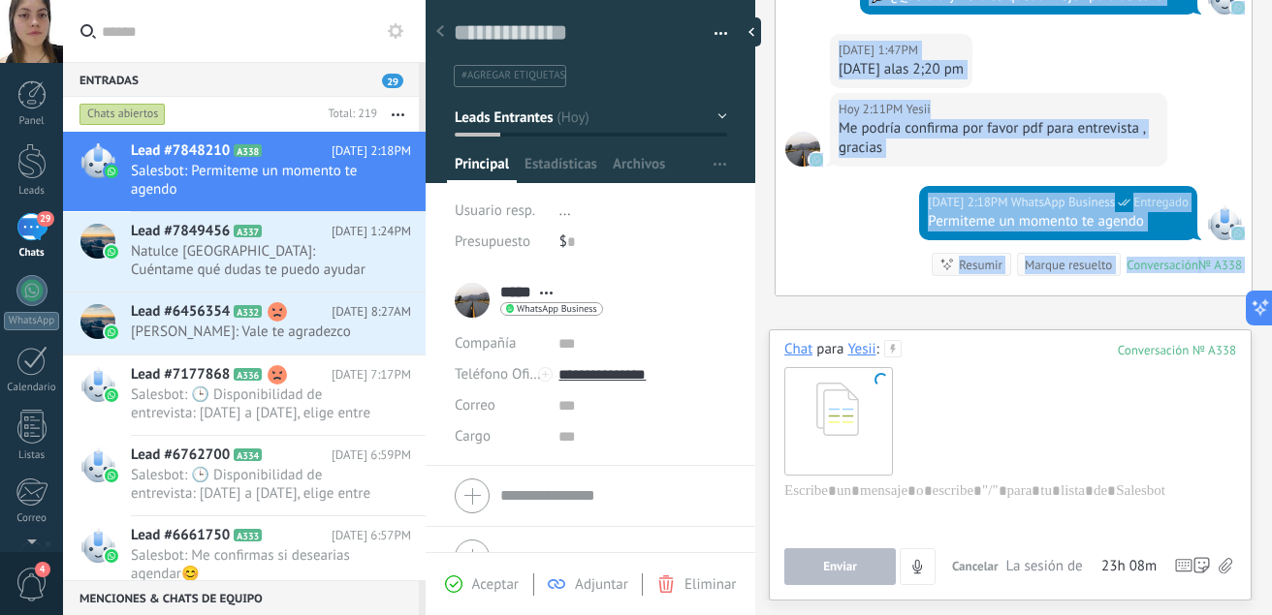 The image size is (1272, 615). I want to click on div: Chats, so click(32, 253).